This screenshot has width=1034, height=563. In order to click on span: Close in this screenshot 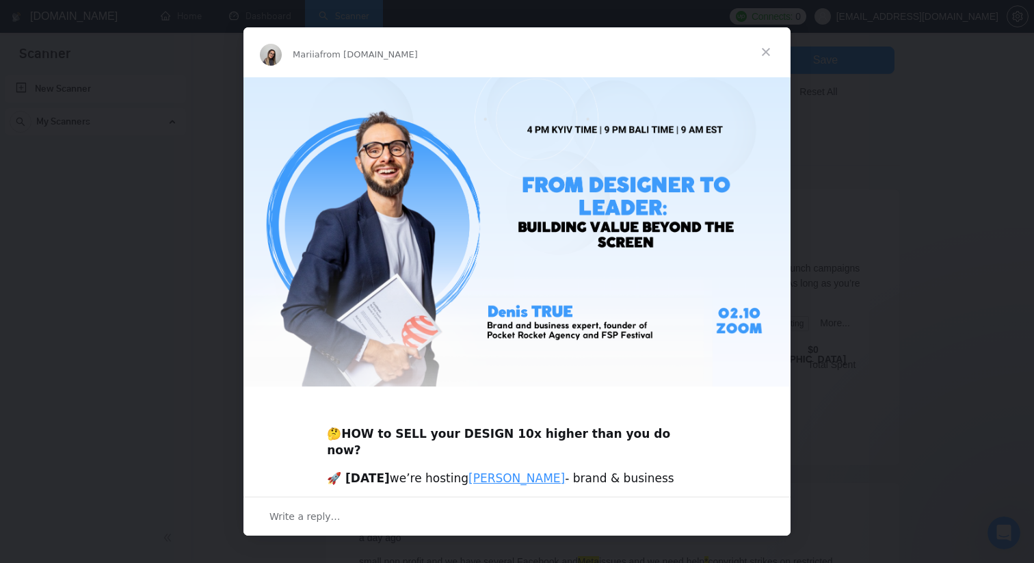, I will do `click(766, 52)`.